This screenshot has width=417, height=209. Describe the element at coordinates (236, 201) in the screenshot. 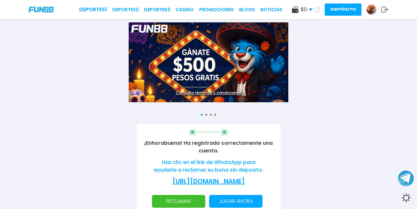

I see `p: Jugar ahora` at that location.